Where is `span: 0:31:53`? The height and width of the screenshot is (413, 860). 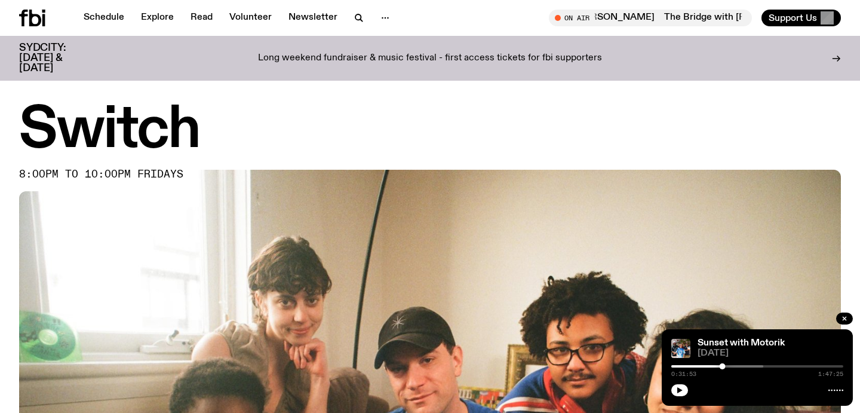
span: 0:31:53 is located at coordinates (684, 374).